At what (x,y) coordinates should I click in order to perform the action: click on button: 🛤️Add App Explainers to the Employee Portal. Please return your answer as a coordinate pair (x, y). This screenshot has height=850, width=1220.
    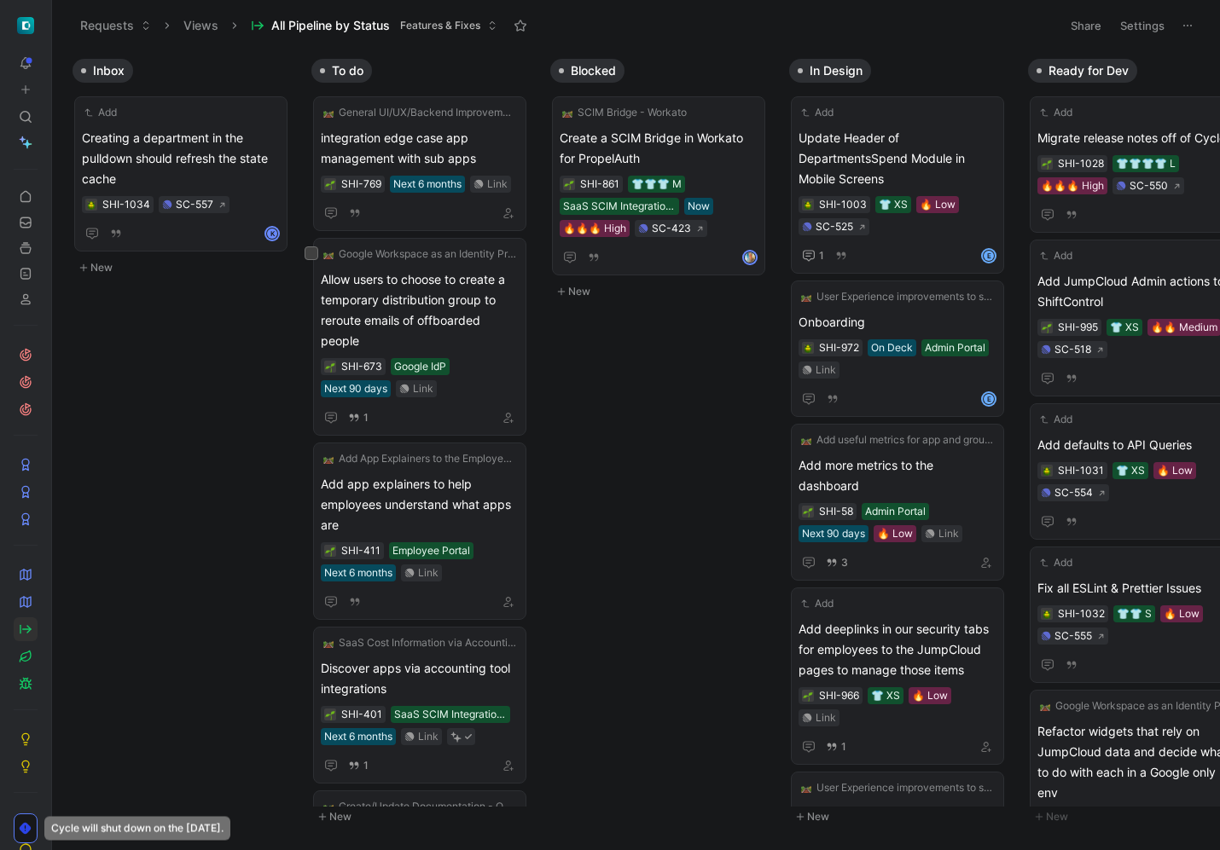
    Looking at the image, I should click on (420, 459).